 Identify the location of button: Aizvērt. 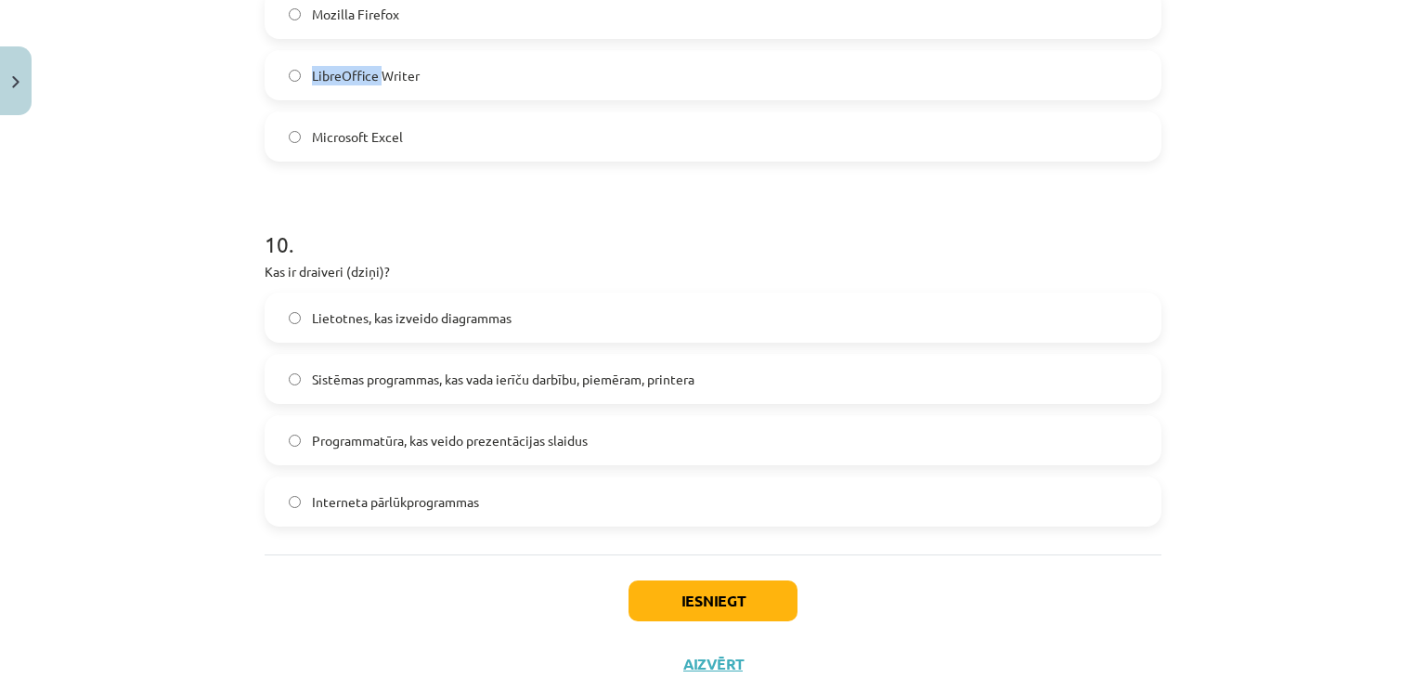
(713, 664).